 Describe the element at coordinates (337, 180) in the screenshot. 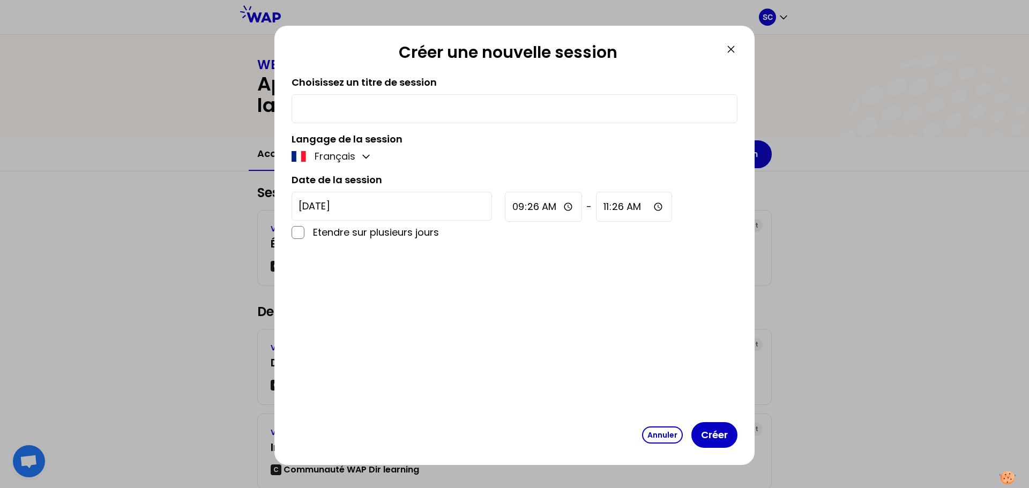

I see `label: Date de la session` at that location.